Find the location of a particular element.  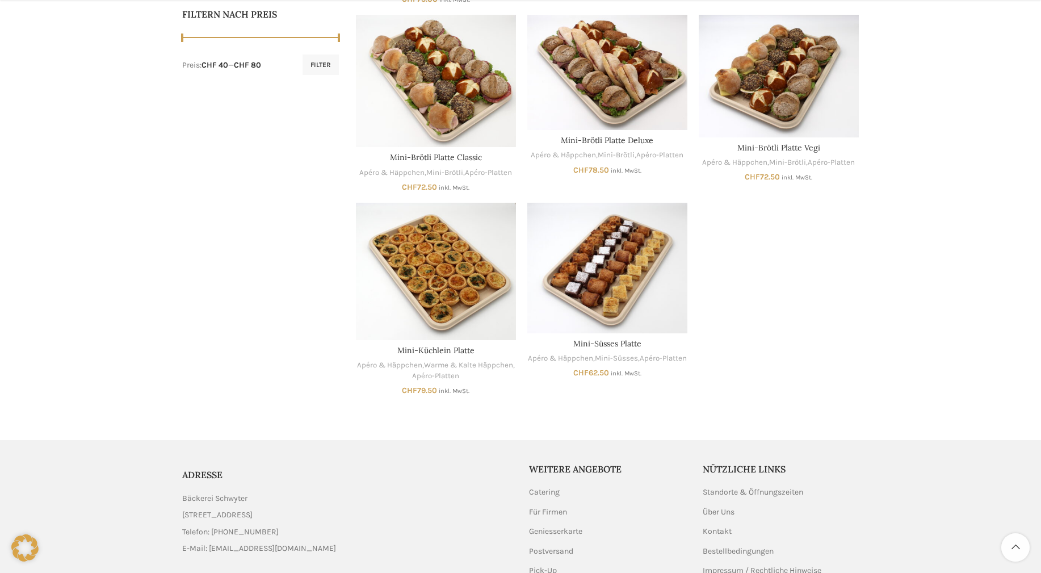

a: Über Uns is located at coordinates (719, 512).